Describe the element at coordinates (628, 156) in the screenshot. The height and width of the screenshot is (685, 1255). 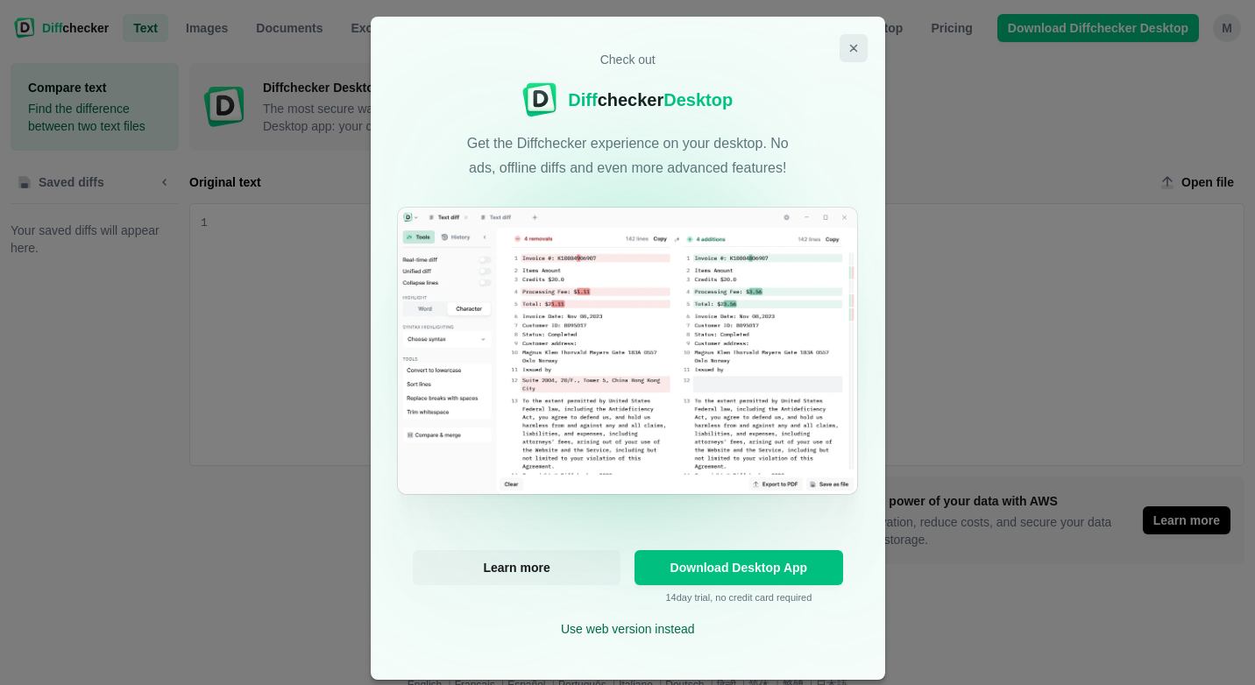
I see `p: Get the Diffchecker experience on your desktop. No ads, offline diffs and even more advanced feat...` at that location.